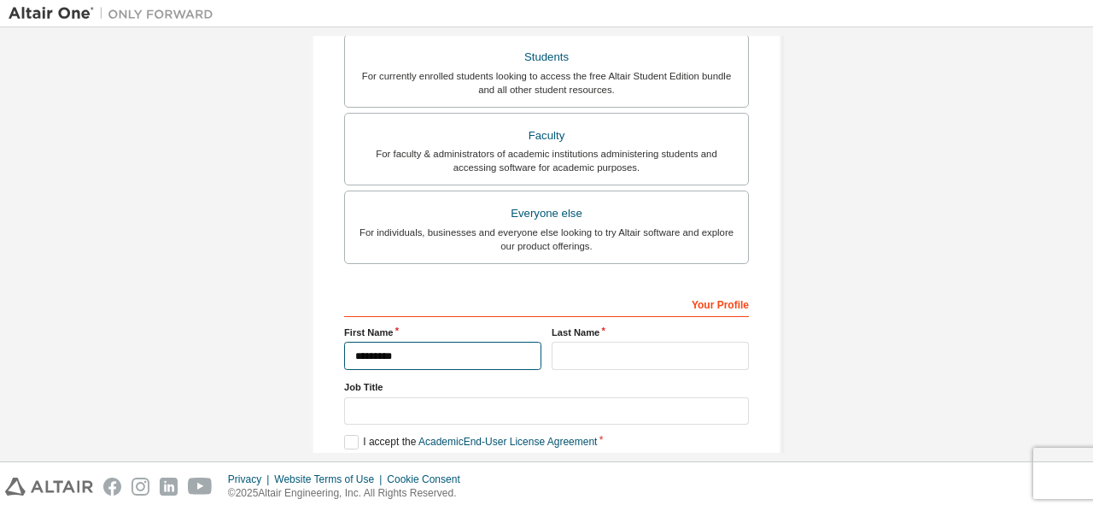 This screenshot has width=1093, height=511. I want to click on div: Website Terms of Use, so click(330, 479).